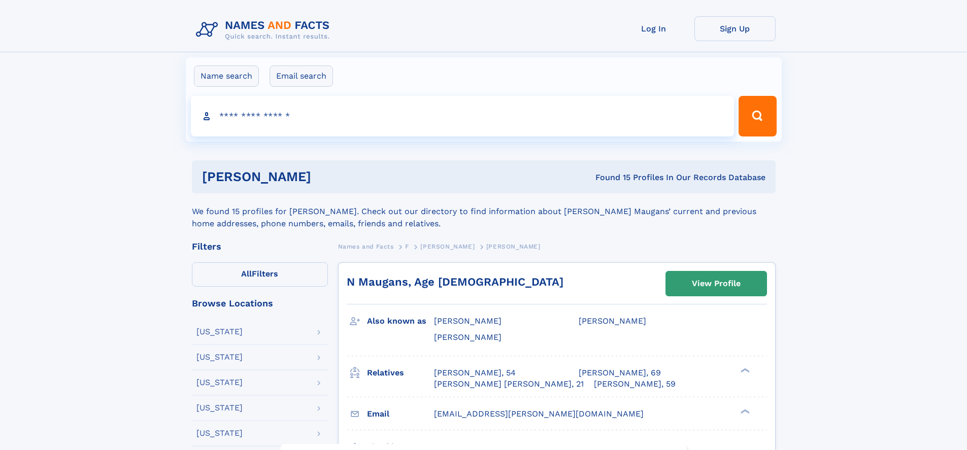  What do you see at coordinates (226, 76) in the screenshot?
I see `label: Name search` at bounding box center [226, 76].